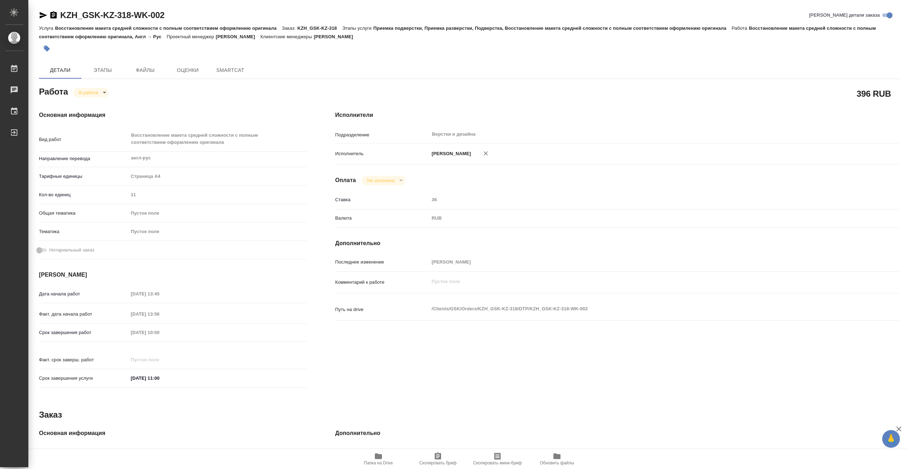 Image resolution: width=907 pixels, height=469 pixels. What do you see at coordinates (320, 28) in the screenshot?
I see `p: KZH_GSK-KZ-318` at bounding box center [320, 28].